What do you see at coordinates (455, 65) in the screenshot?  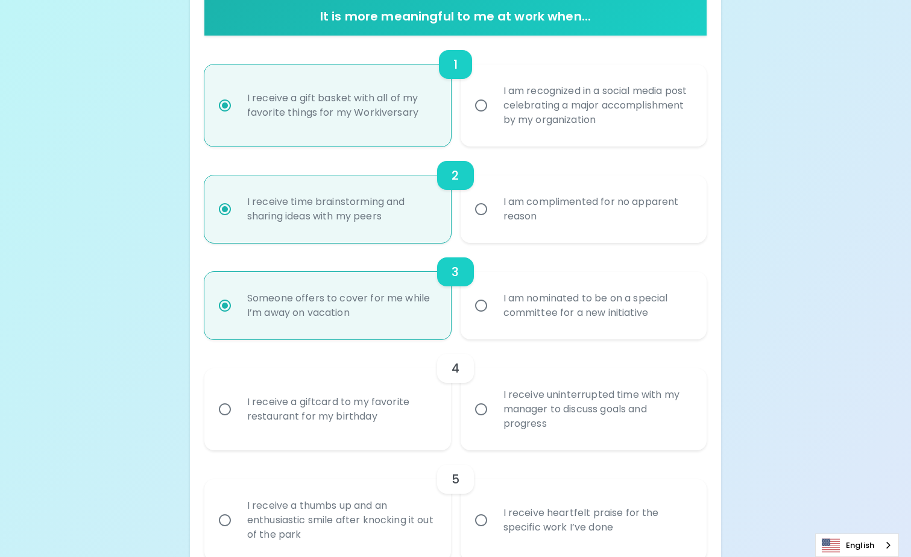 I see `h6: 1` at bounding box center [455, 65].